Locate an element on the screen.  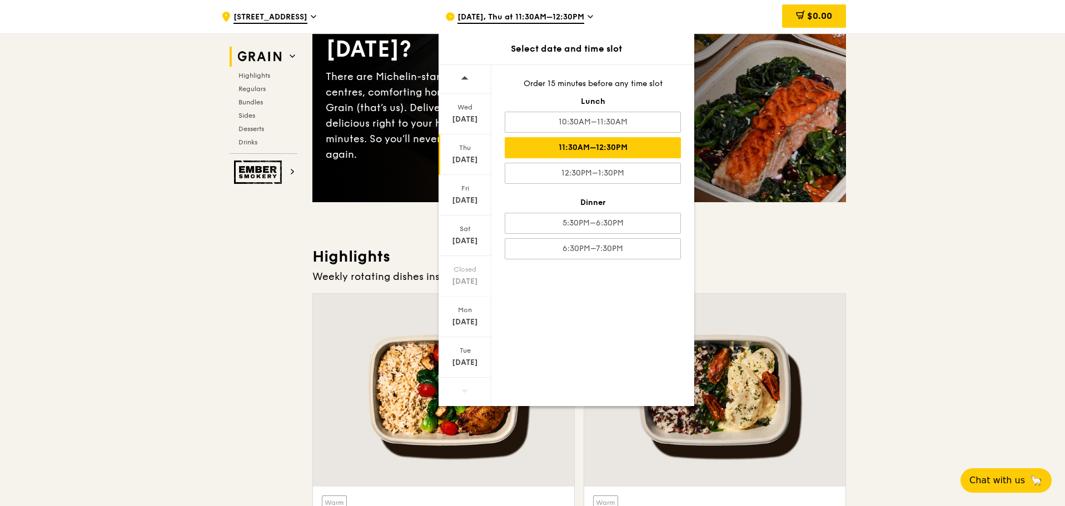
div: Sat is located at coordinates (465, 229).